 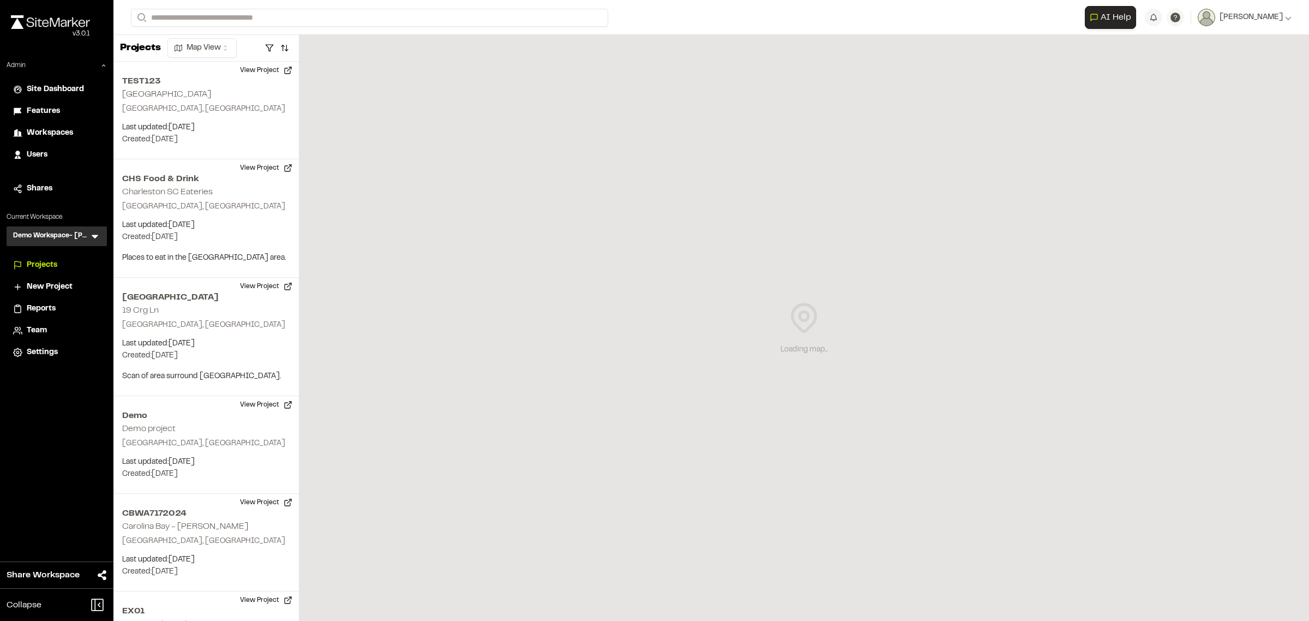 I want to click on button: Search, so click(x=141, y=17).